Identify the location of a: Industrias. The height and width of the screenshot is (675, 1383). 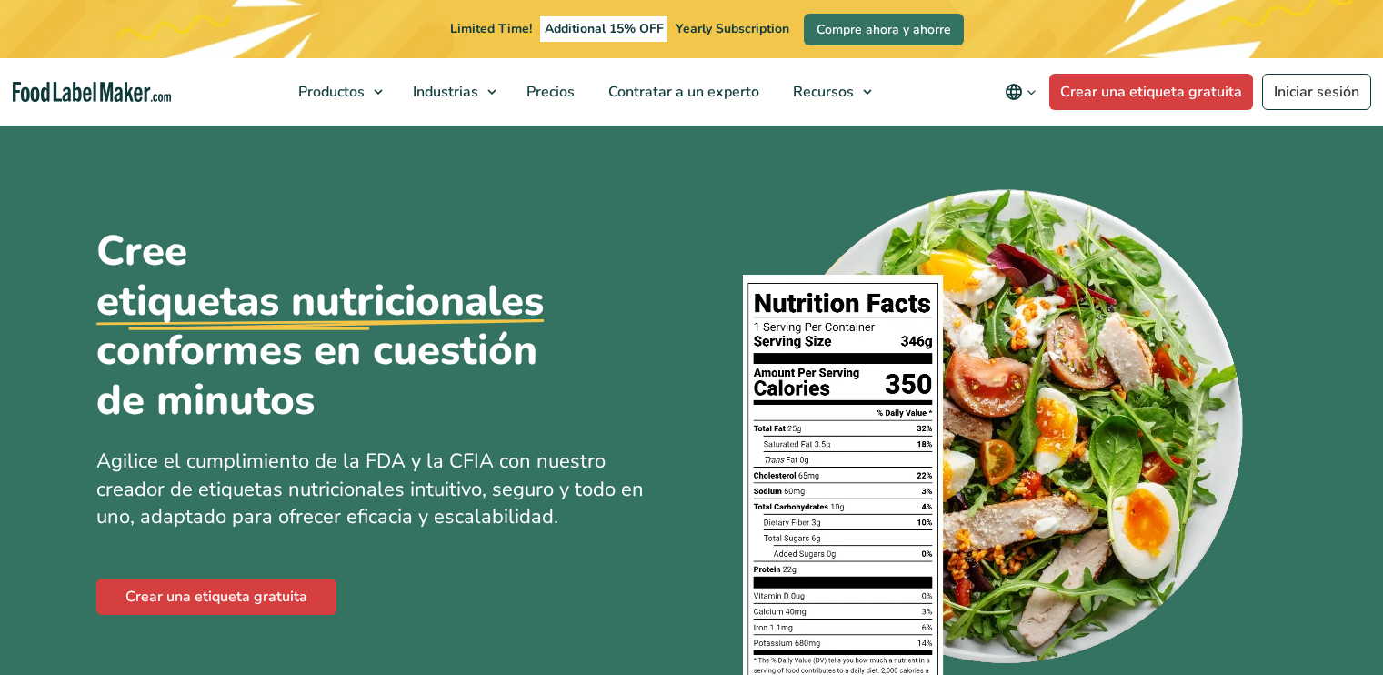
(451, 92).